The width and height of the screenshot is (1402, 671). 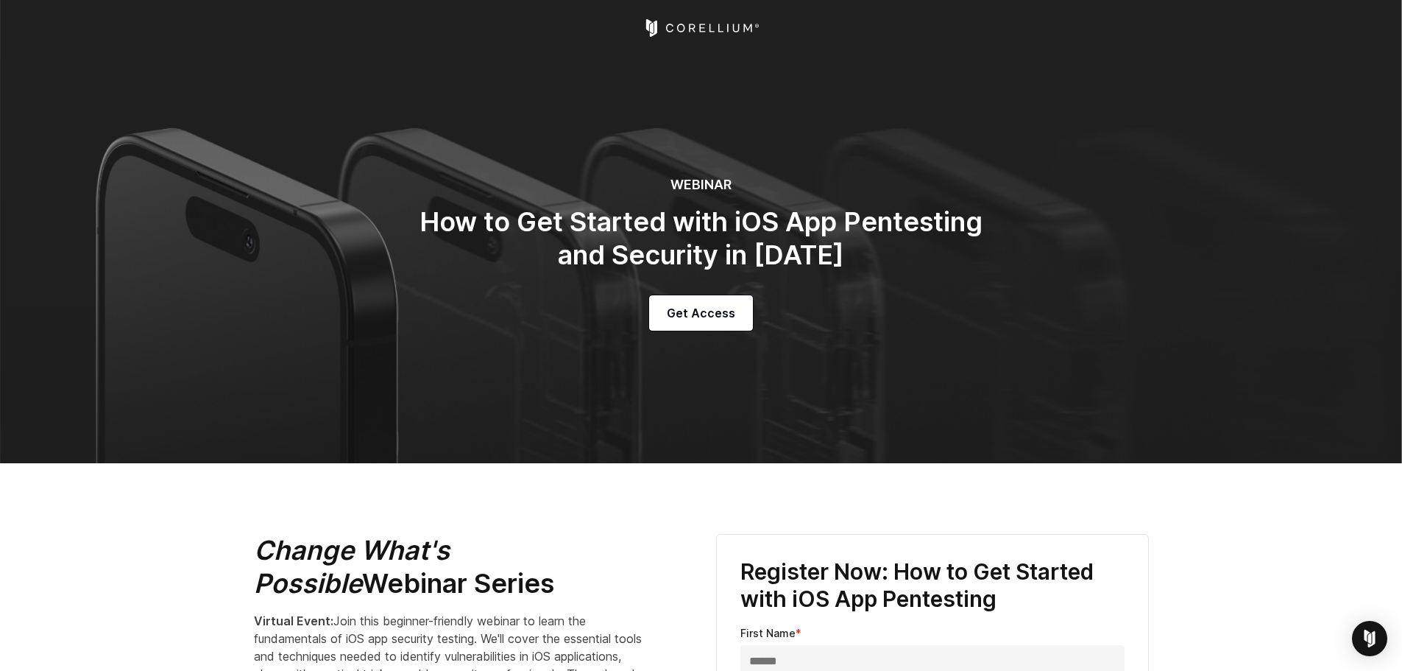 I want to click on a: Get Access, so click(x=701, y=313).